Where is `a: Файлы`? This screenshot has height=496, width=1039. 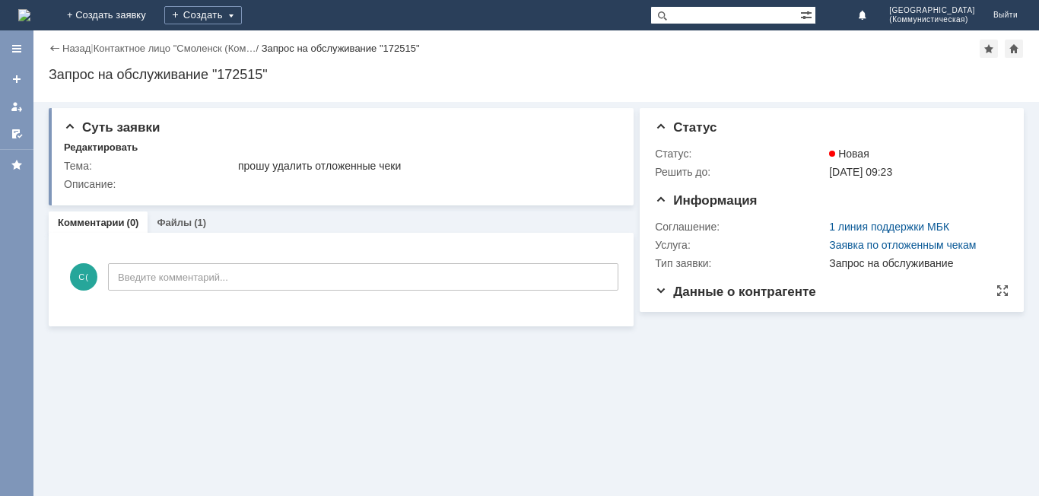
a: Файлы is located at coordinates (174, 222).